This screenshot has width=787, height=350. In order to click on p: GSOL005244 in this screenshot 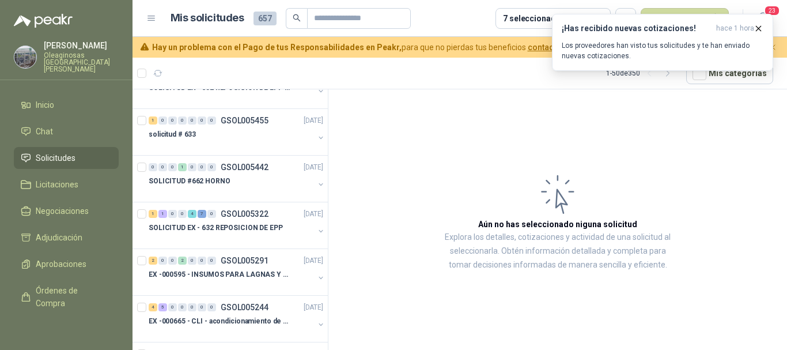, I will do `click(244, 307)`.